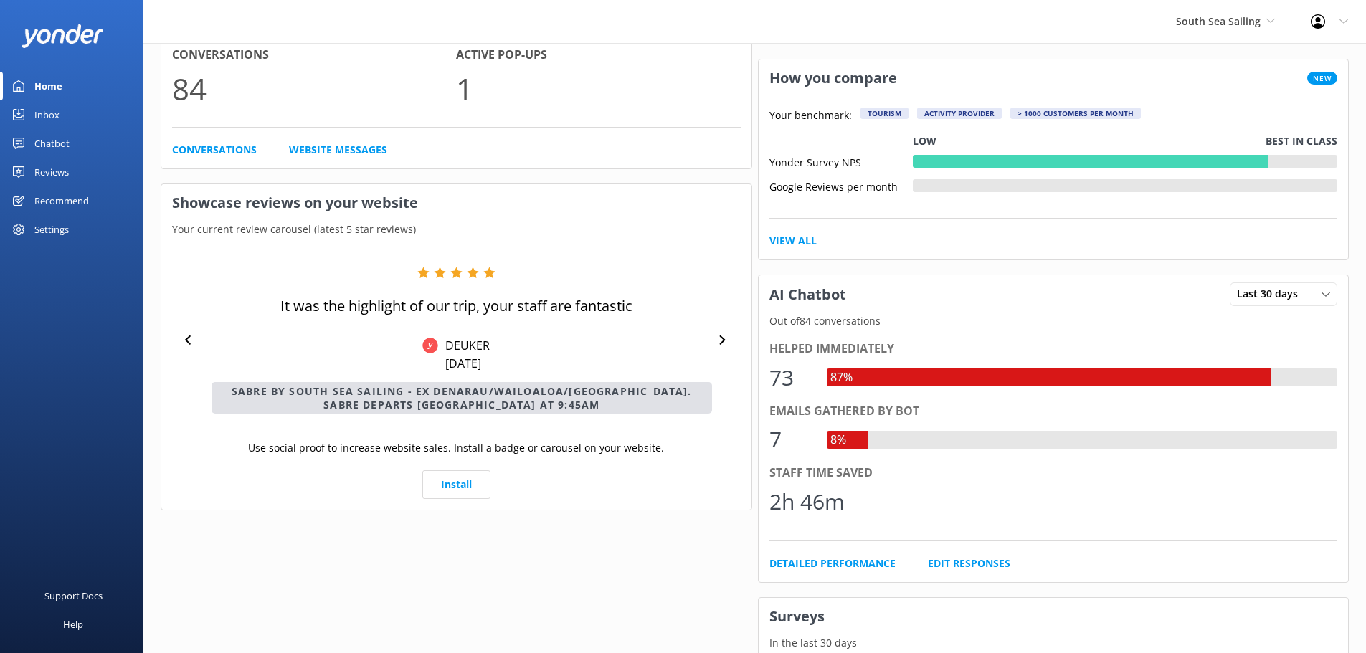 Image resolution: width=1366 pixels, height=653 pixels. What do you see at coordinates (884, 113) in the screenshot?
I see `div: Tourism` at bounding box center [884, 113].